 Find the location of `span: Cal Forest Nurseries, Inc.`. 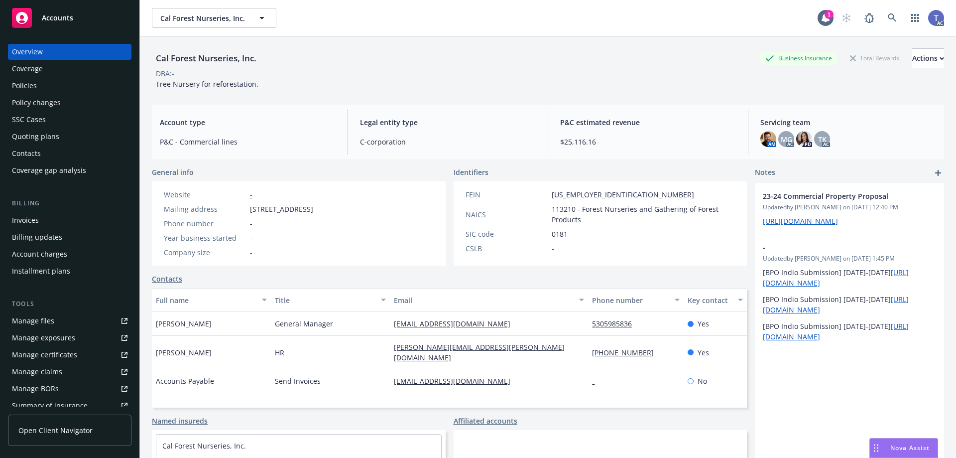

span: Cal Forest Nurseries, Inc. is located at coordinates (203, 18).